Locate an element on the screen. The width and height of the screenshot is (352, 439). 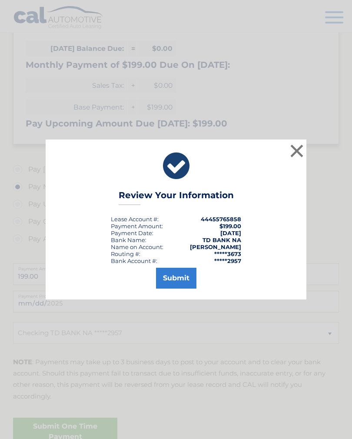
div: Payment Amount: is located at coordinates (137, 226).